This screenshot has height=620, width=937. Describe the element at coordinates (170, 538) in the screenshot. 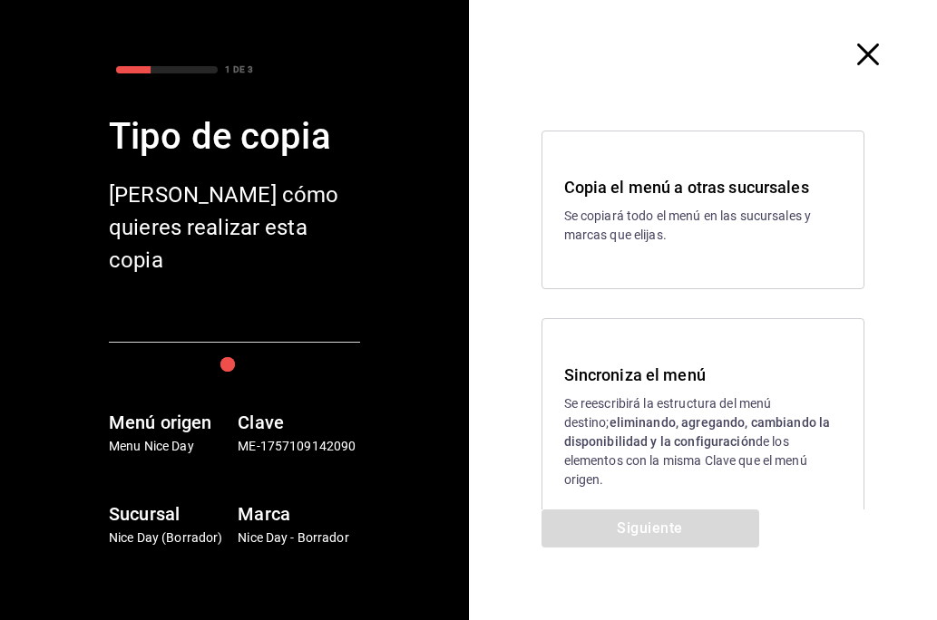

I see `p: Nice Day (Borrador)` at that location.